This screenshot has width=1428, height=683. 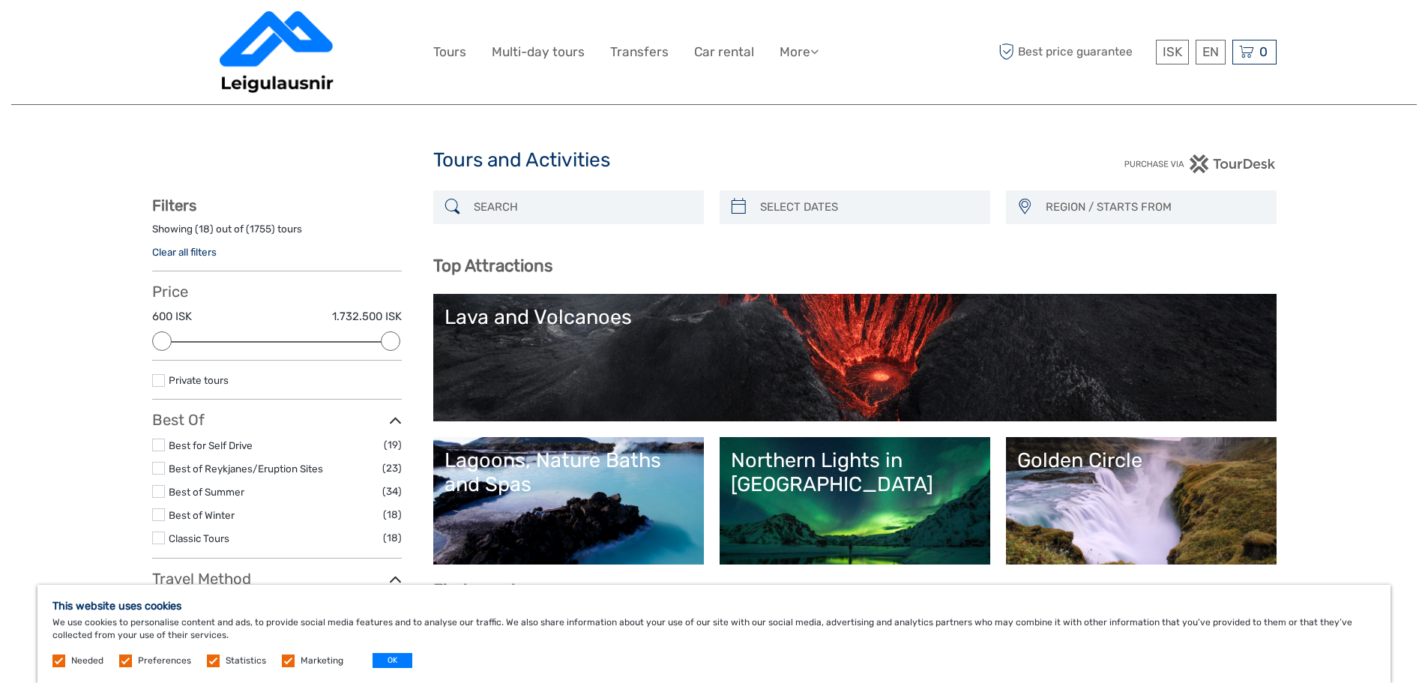 I want to click on b: Top Attractions, so click(x=493, y=265).